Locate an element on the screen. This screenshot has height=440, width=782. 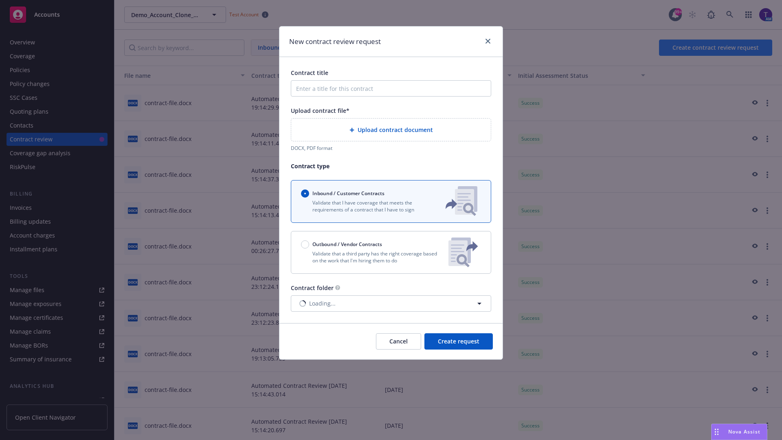
h1: New contract review request is located at coordinates (335, 42).